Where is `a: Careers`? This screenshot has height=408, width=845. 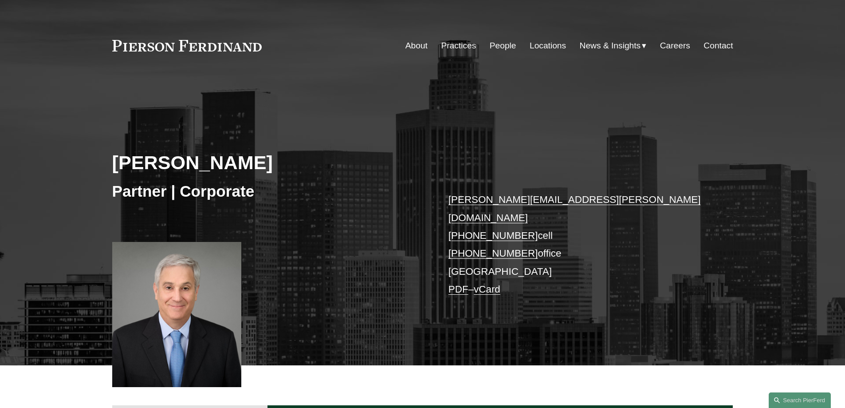 a: Careers is located at coordinates (675, 46).